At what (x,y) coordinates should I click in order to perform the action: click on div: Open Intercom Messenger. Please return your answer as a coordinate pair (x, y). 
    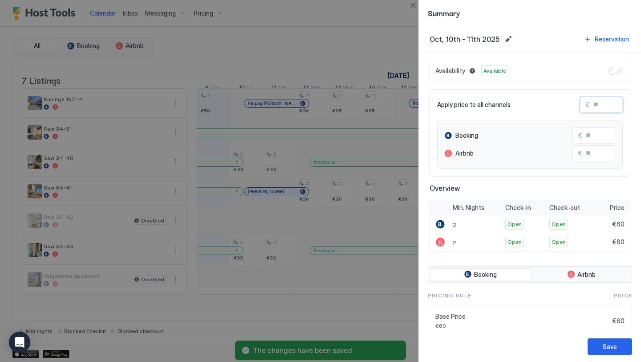
    Looking at the image, I should click on (20, 342).